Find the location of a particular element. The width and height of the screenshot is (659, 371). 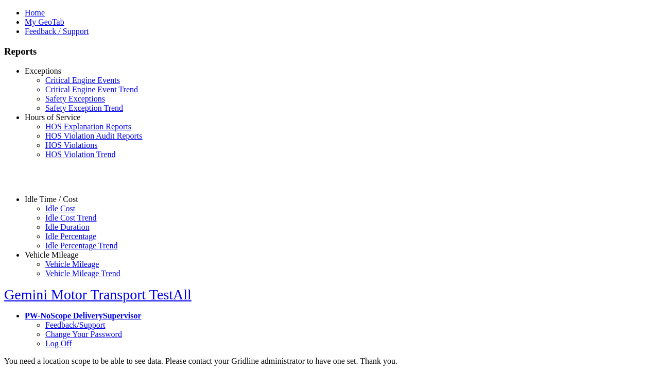

a: Home is located at coordinates (35, 12).